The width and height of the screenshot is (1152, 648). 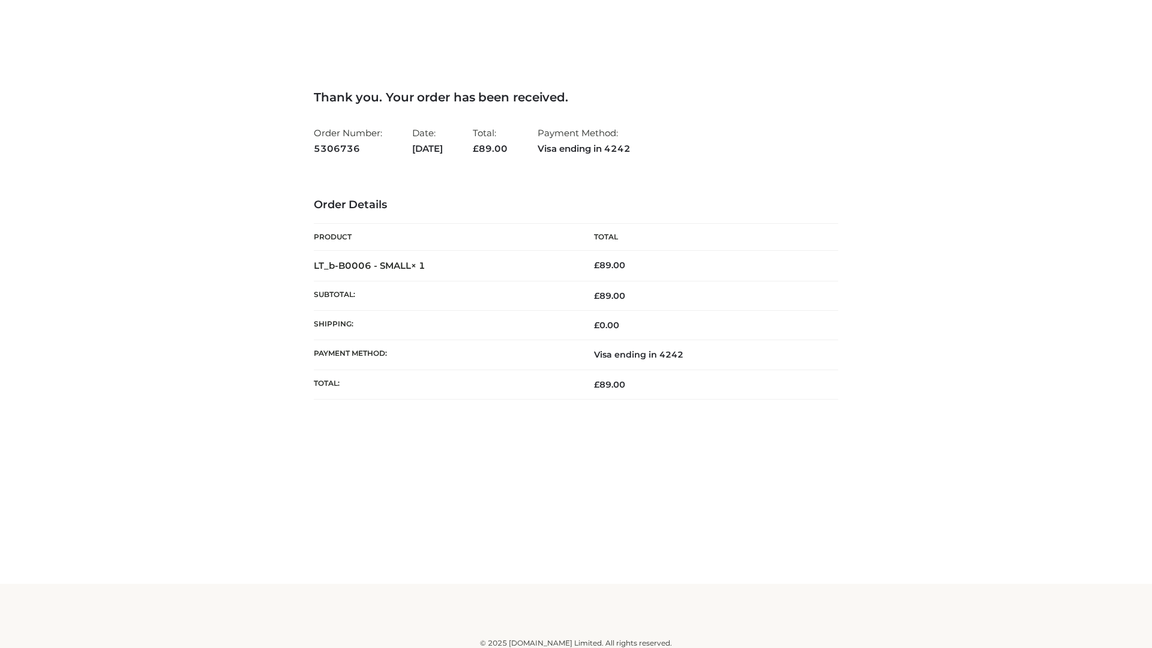 What do you see at coordinates (445, 384) in the screenshot?
I see `th: Total:` at bounding box center [445, 384].